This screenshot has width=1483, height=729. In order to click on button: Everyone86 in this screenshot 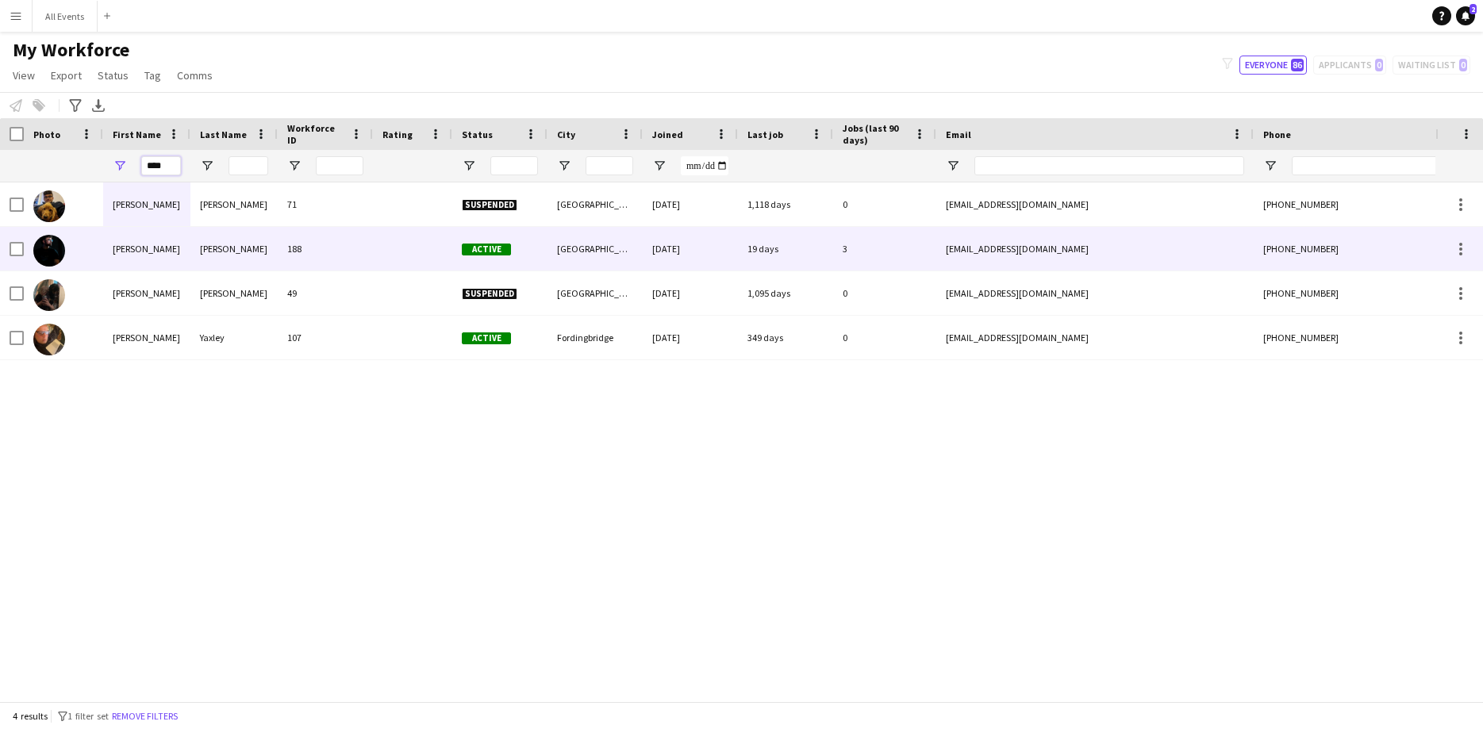, I will do `click(1273, 65)`.